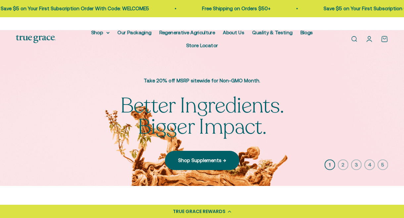 Image resolution: width=404 pixels, height=218 pixels. What do you see at coordinates (307, 32) in the screenshot?
I see `a: Blogs` at bounding box center [307, 32].